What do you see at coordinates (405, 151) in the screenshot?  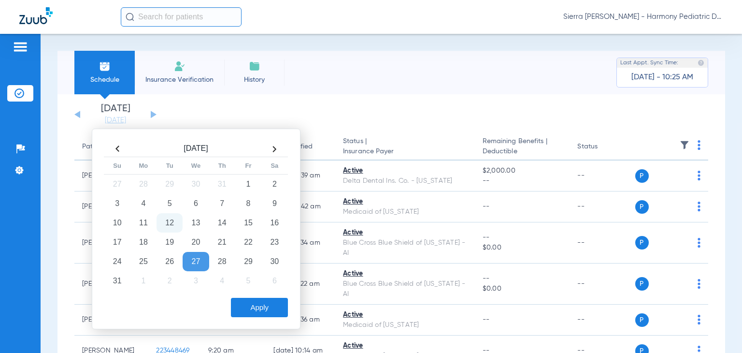 I see `span: Insurance Payer` at bounding box center [405, 151].